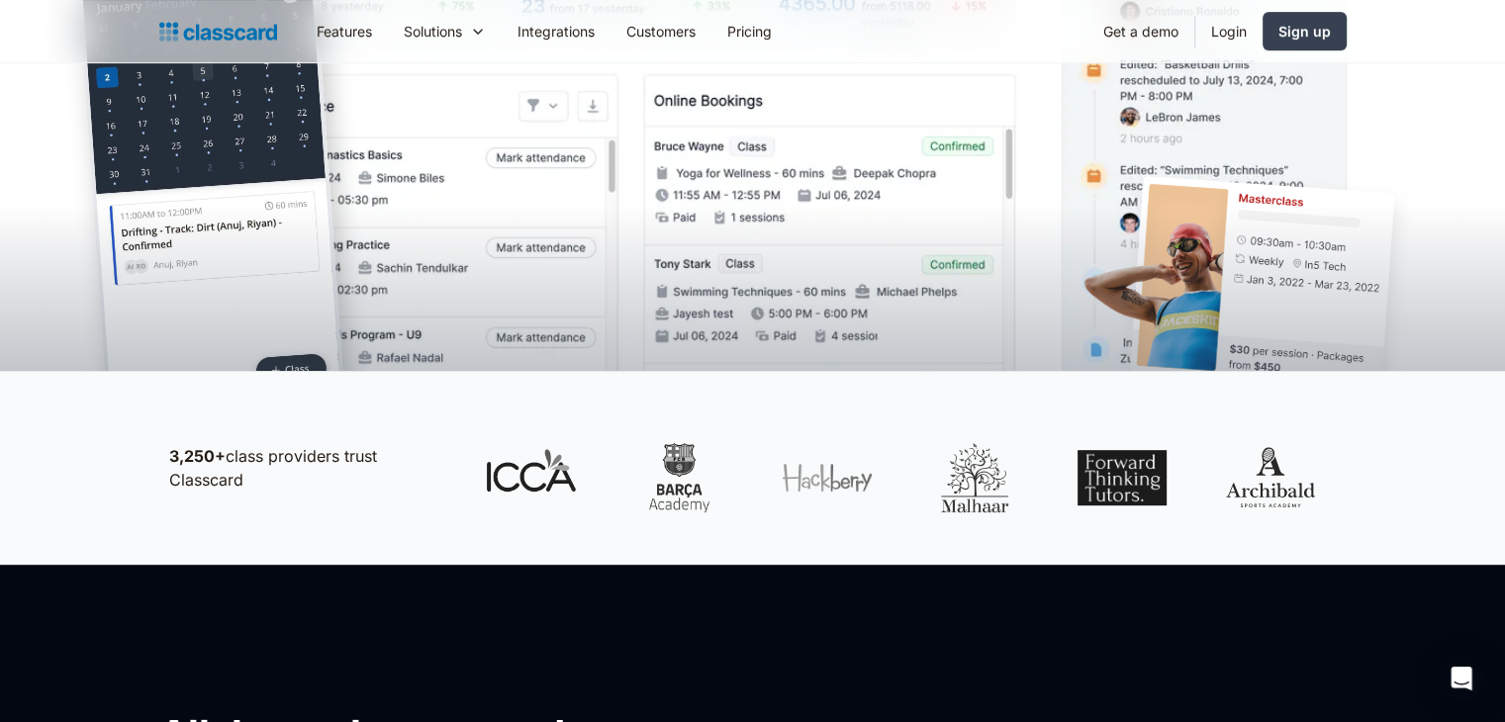 The image size is (1505, 722). I want to click on strong: 3,250+, so click(197, 456).